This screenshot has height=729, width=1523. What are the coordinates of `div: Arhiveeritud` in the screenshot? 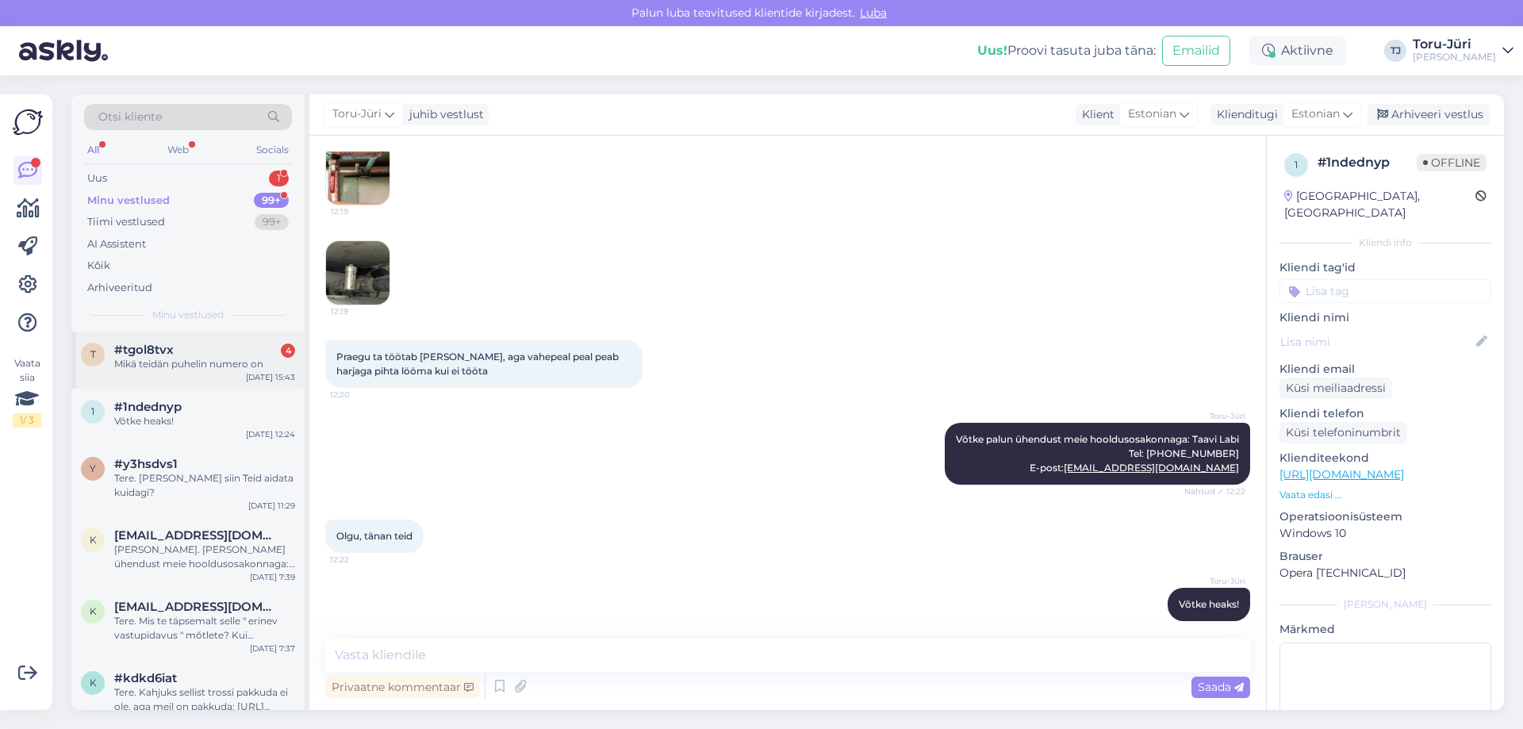 It's located at (120, 288).